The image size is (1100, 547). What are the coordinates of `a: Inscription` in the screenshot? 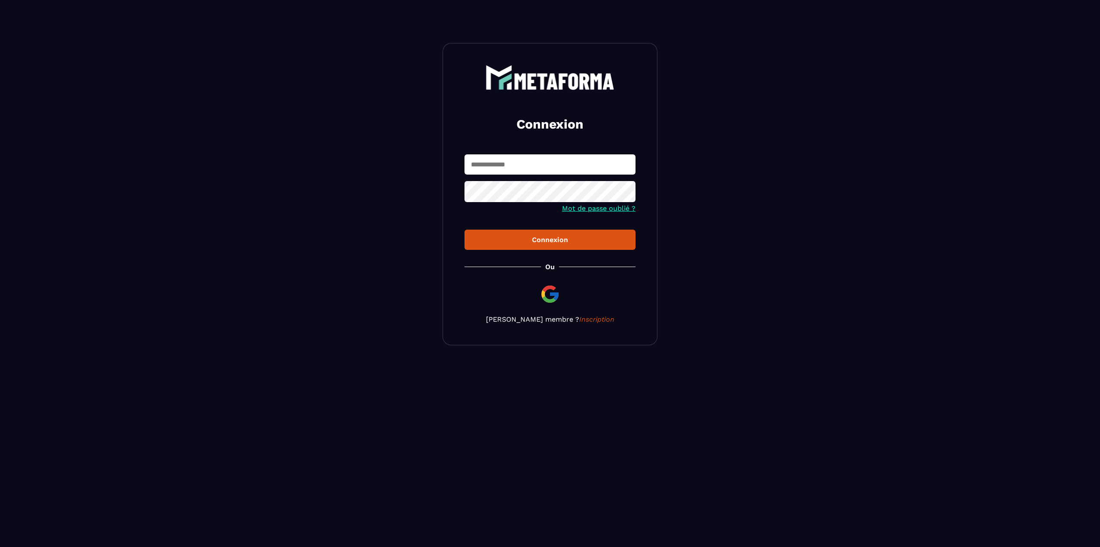 It's located at (597, 319).